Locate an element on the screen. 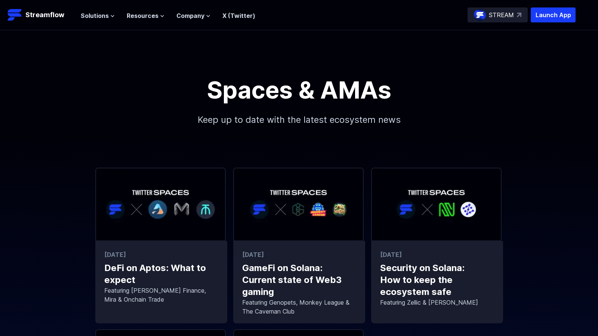 Image resolution: width=598 pixels, height=336 pixels. button: Launch App is located at coordinates (553, 15).